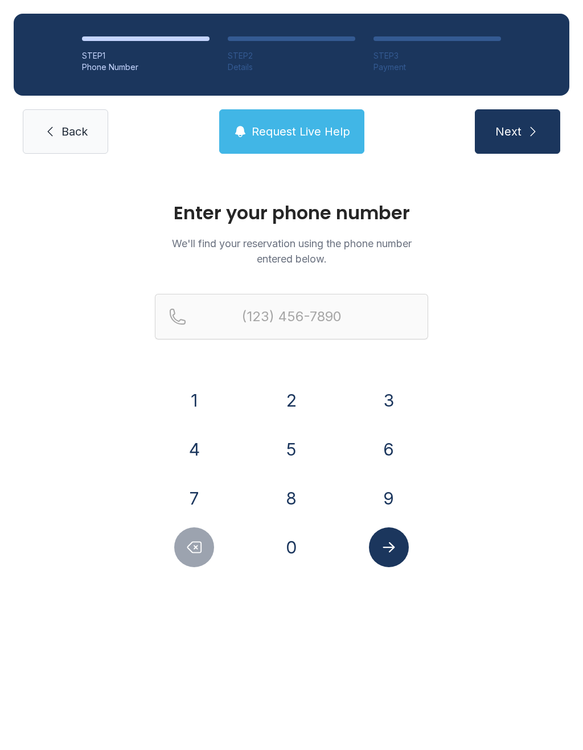 Image resolution: width=583 pixels, height=750 pixels. I want to click on button: 4, so click(194, 449).